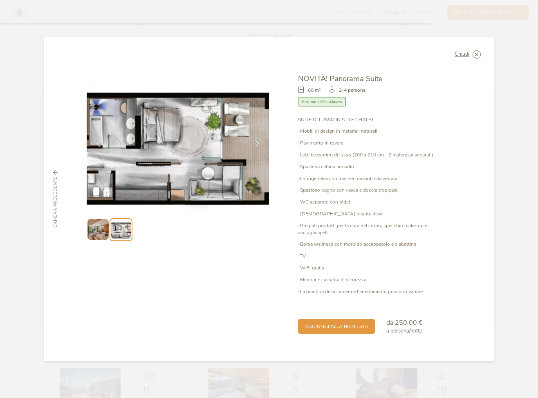 The height and width of the screenshot is (398, 538). Describe the element at coordinates (375, 143) in the screenshot. I see `p: -Pavimento in rovere` at that location.